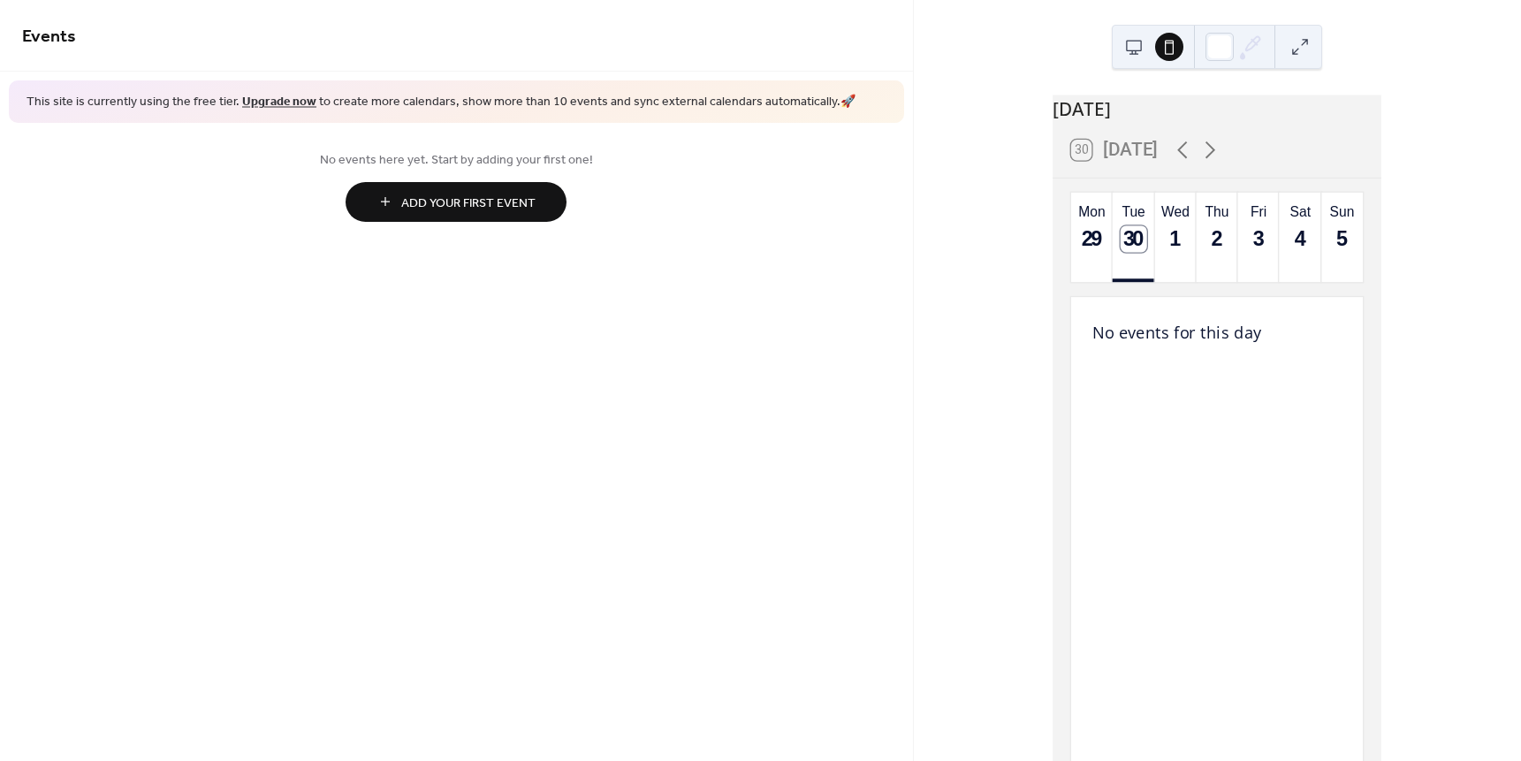  I want to click on button: Fri3, so click(1258, 237).